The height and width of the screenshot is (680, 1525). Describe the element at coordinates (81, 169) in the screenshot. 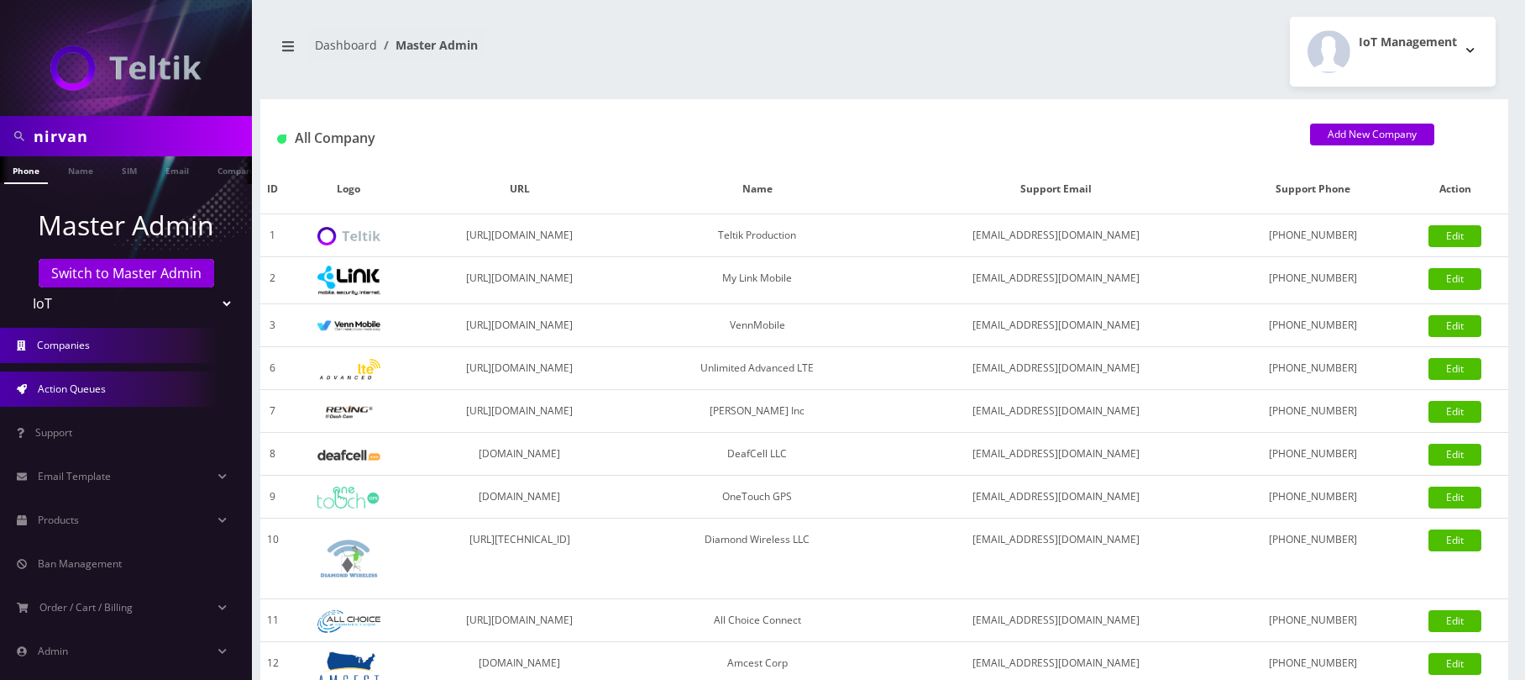

I see `a: Name` at that location.